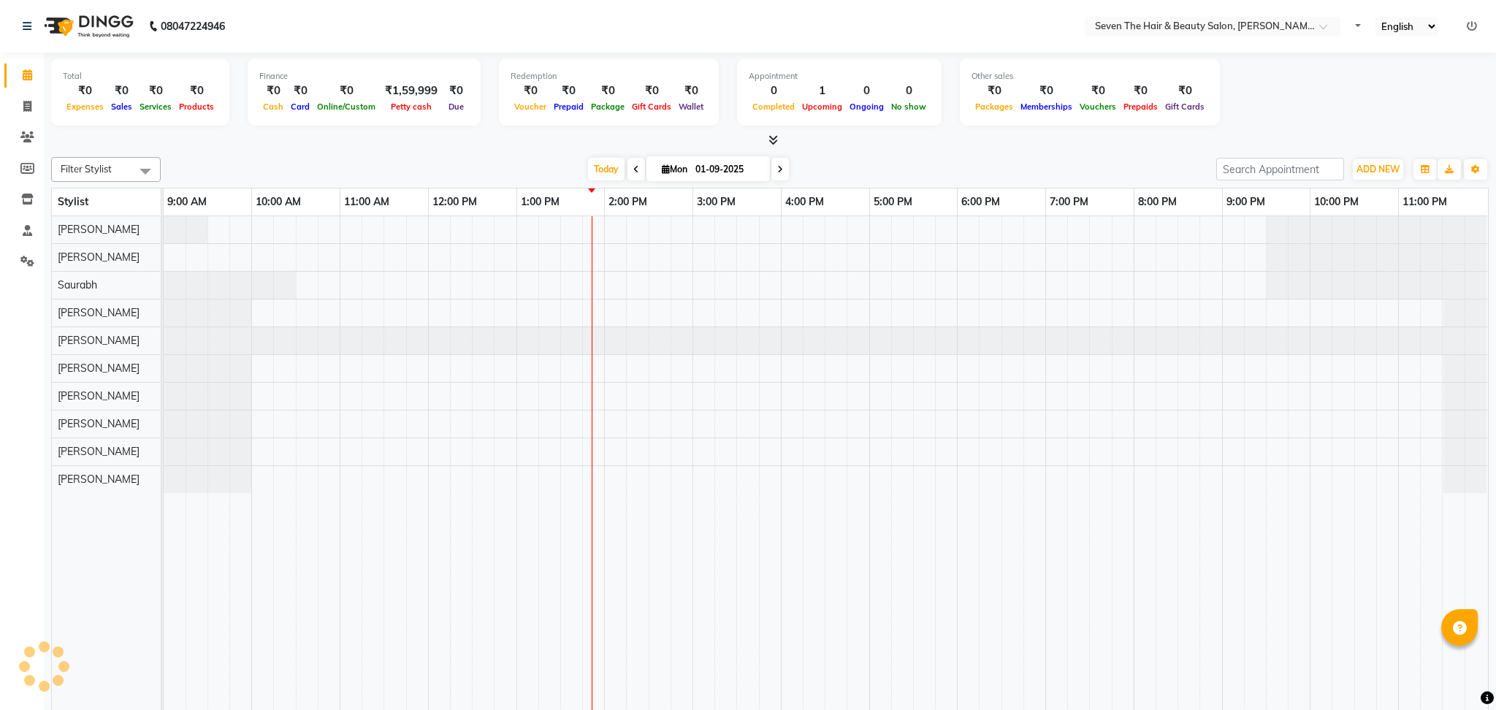 This screenshot has height=710, width=1496. I want to click on span: Packages, so click(994, 107).